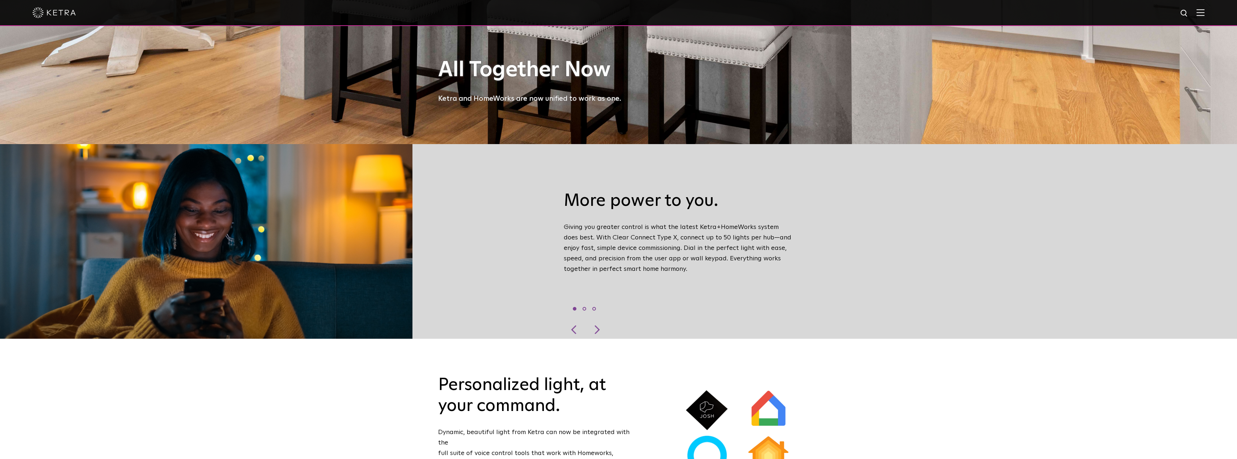 The image size is (1237, 459). Describe the element at coordinates (769, 410) in the screenshot. I see `img: GoogleHomeApp@2x` at that location.